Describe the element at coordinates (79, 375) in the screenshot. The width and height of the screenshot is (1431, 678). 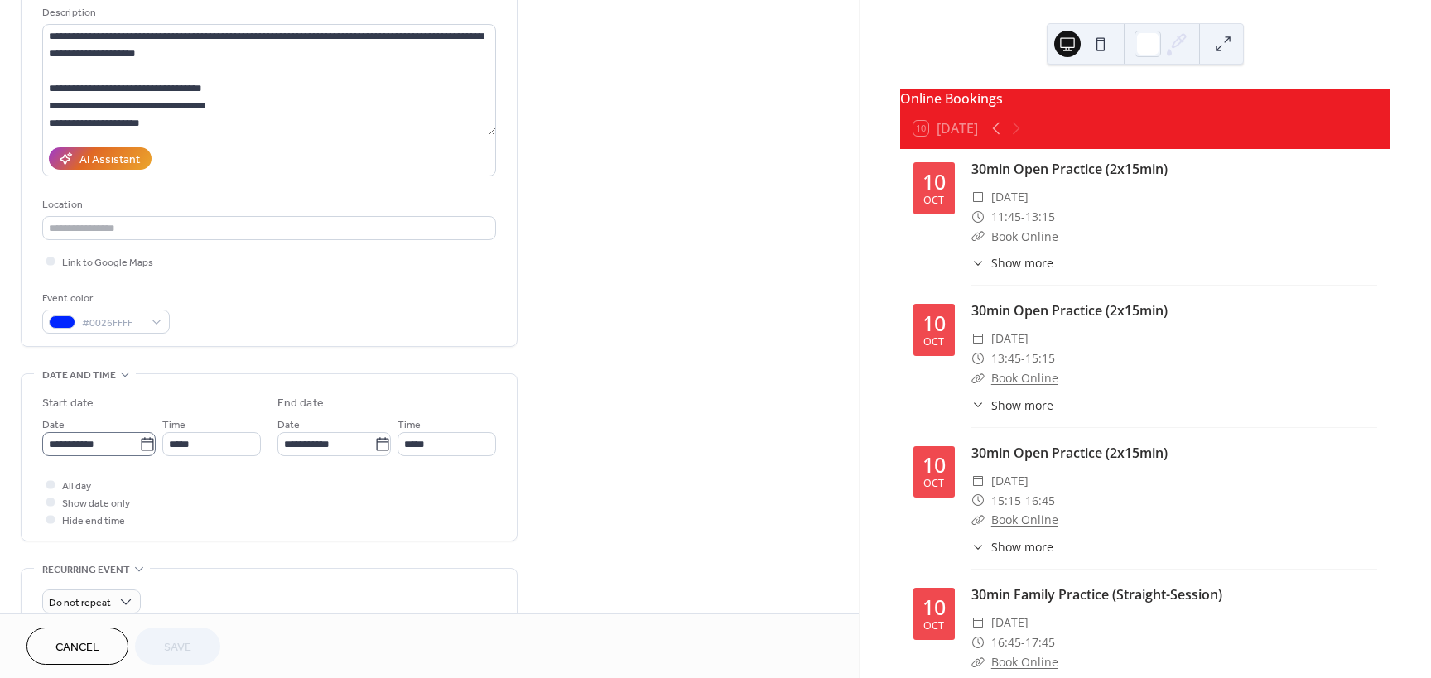
I see `span: Date and time` at that location.